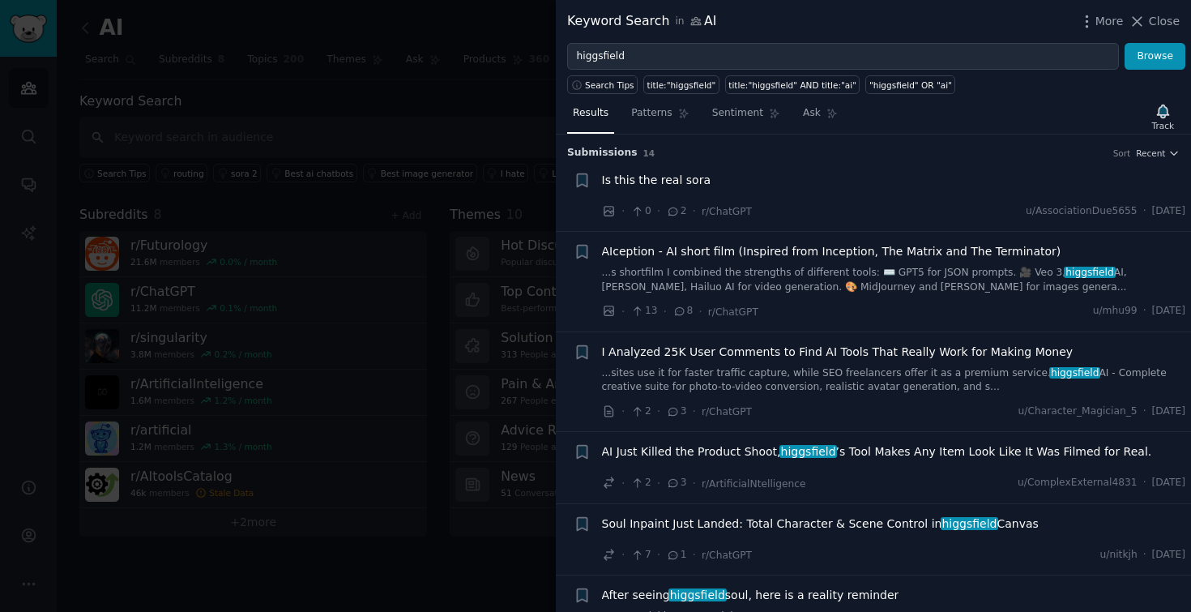 The image size is (1191, 612). Describe the element at coordinates (676, 555) in the screenshot. I see `span: 1` at that location.